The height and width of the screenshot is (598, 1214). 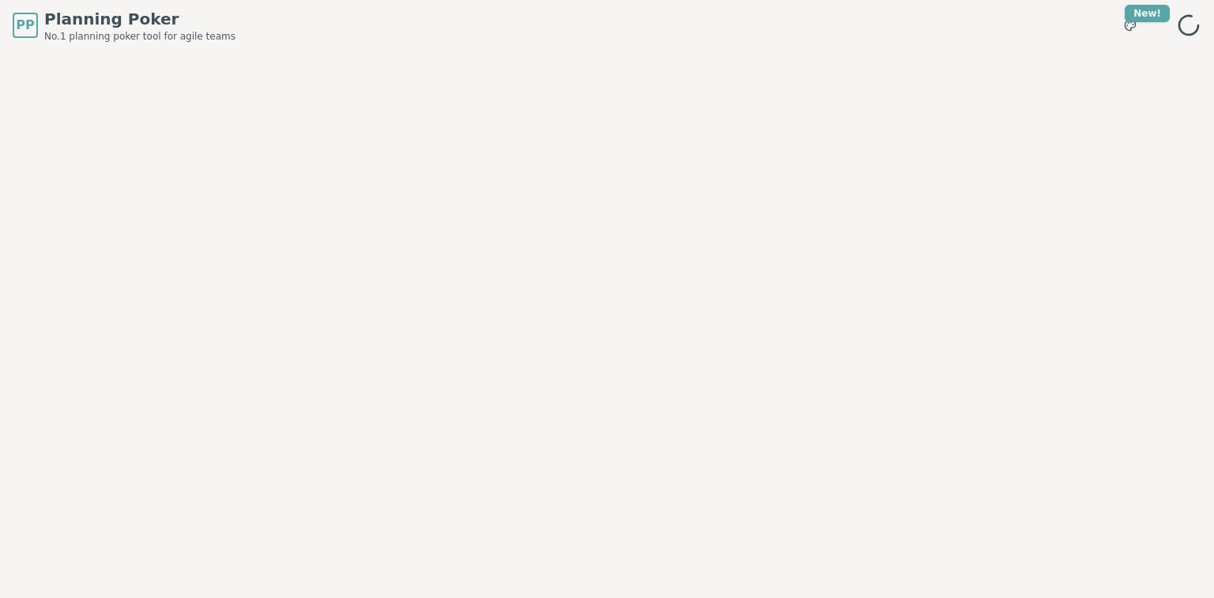 What do you see at coordinates (140, 19) in the screenshot?
I see `span: Planning Poker` at bounding box center [140, 19].